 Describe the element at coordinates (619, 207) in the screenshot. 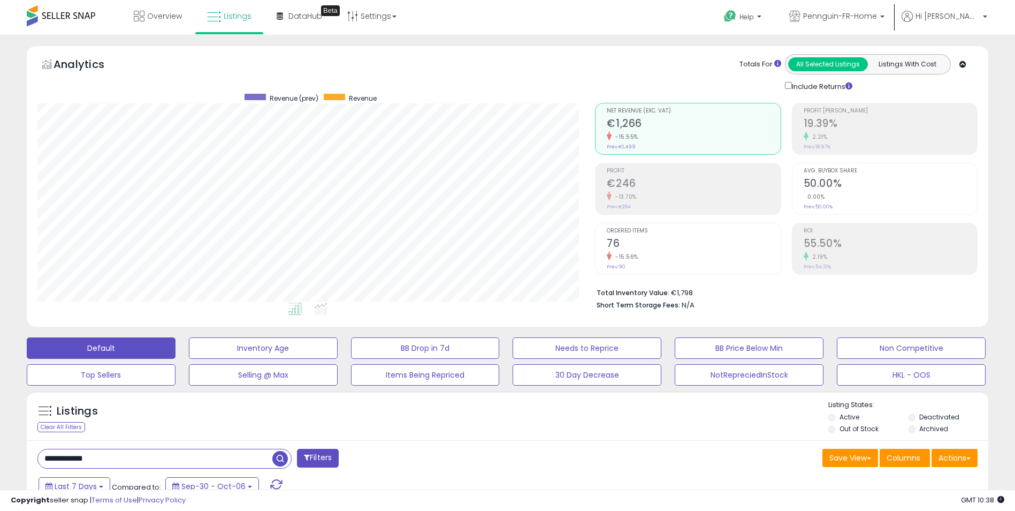

I see `small: Prev: €284` at that location.